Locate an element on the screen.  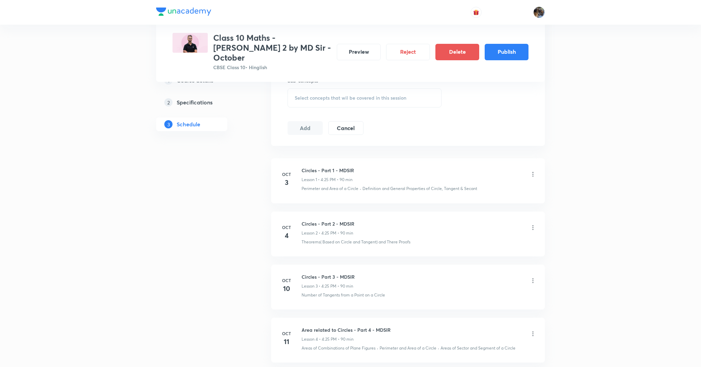
a: Company Logo is located at coordinates (183, 12).